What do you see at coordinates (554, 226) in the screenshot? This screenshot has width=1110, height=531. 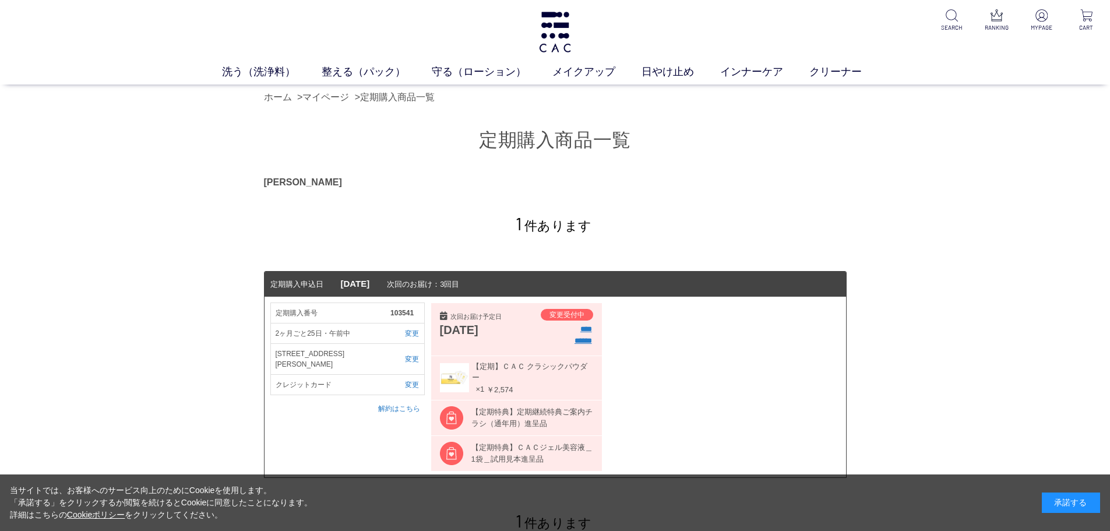 I see `span: 件あります` at bounding box center [554, 226].